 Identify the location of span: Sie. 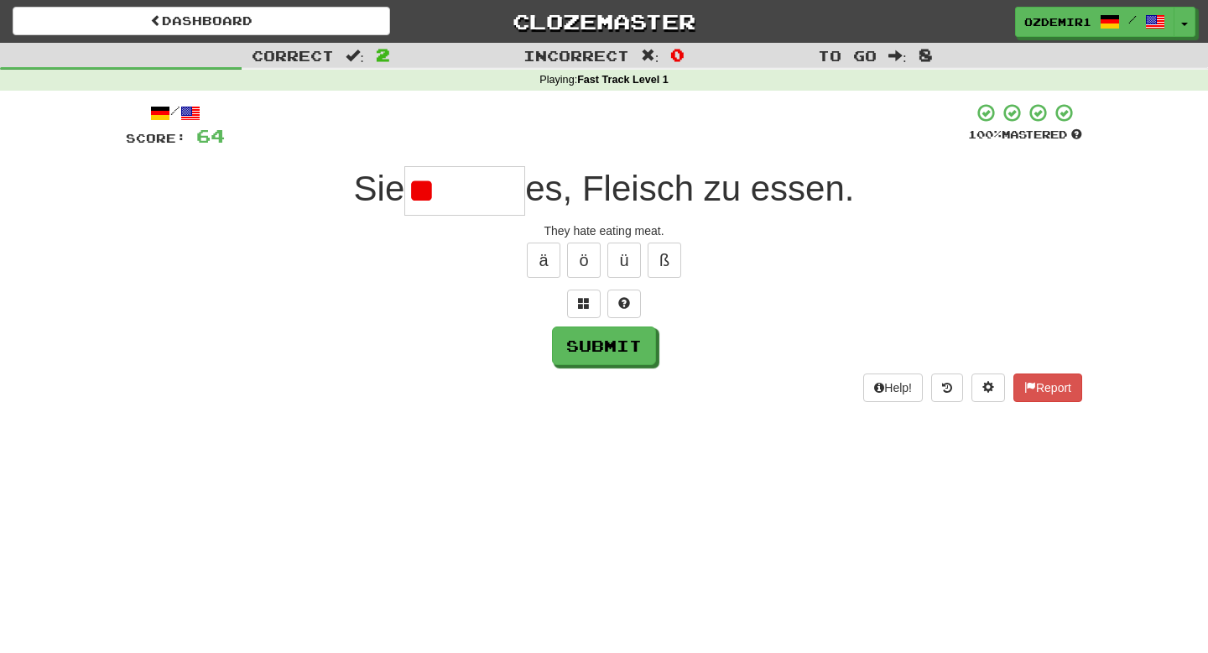
(379, 188).